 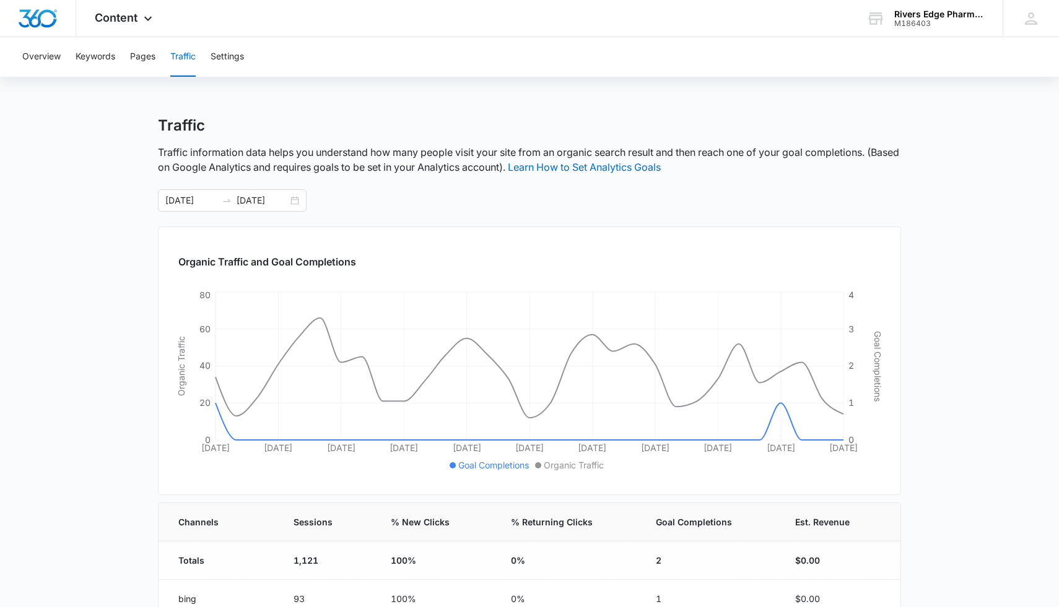 I want to click on tspan: 2, so click(x=851, y=365).